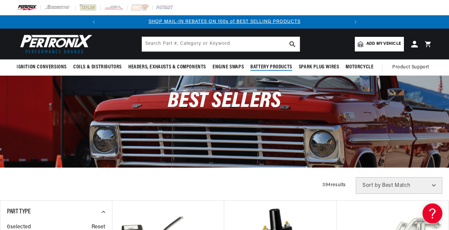 The image size is (449, 230). I want to click on span: Headers, Exhausts & Components, so click(167, 67).